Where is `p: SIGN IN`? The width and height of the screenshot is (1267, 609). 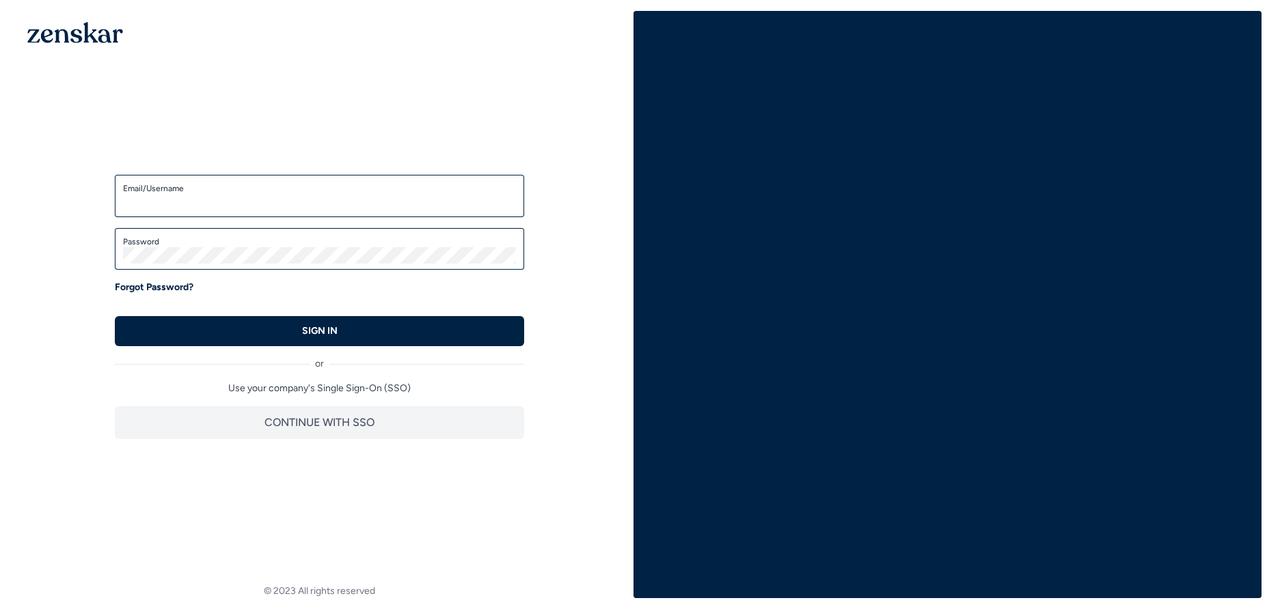 p: SIGN IN is located at coordinates (320, 331).